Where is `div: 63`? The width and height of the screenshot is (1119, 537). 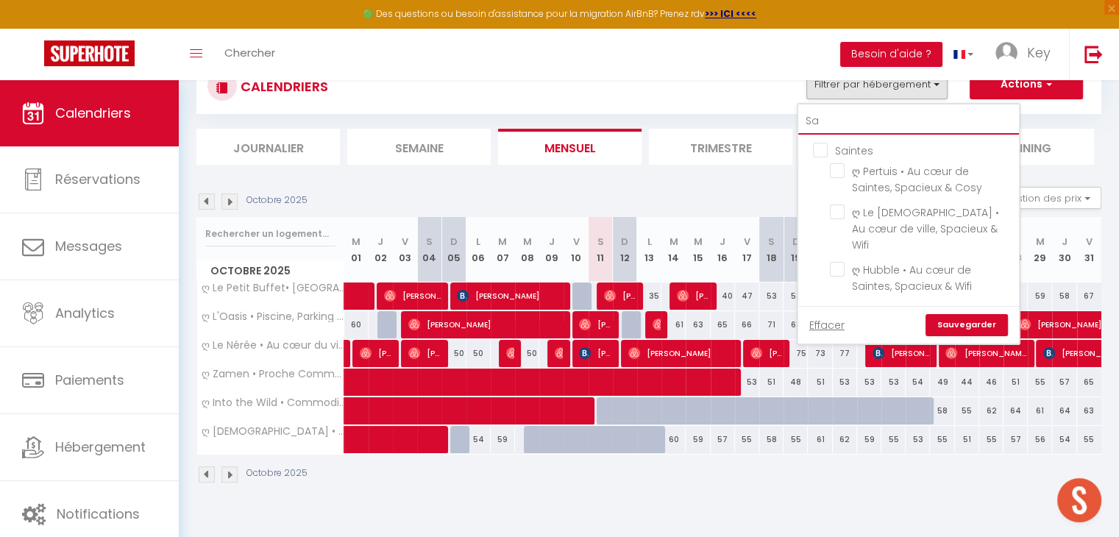 div: 63 is located at coordinates (796, 325).